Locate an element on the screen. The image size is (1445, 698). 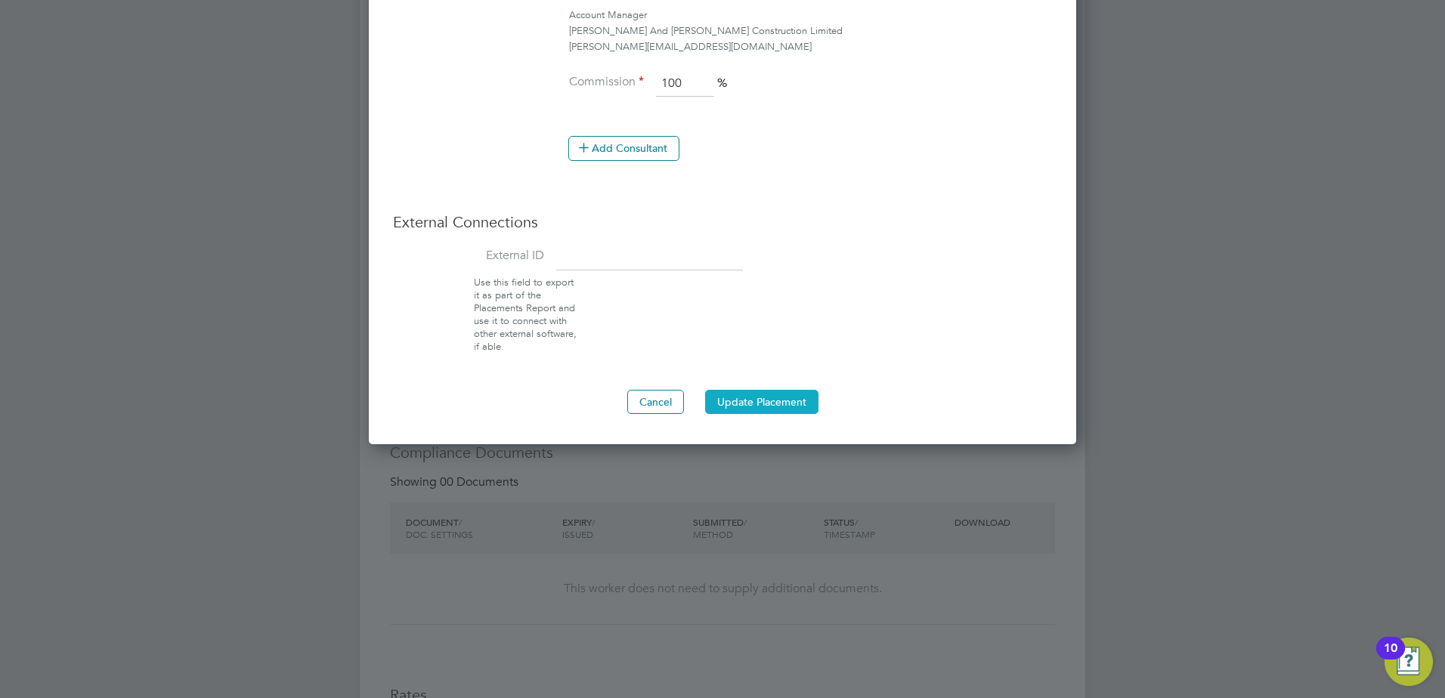
div: Account Manager is located at coordinates (810, 15).